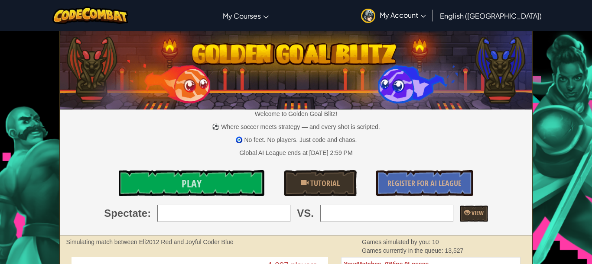  Describe the element at coordinates (324, 183) in the screenshot. I see `span: Tutorial` at that location.